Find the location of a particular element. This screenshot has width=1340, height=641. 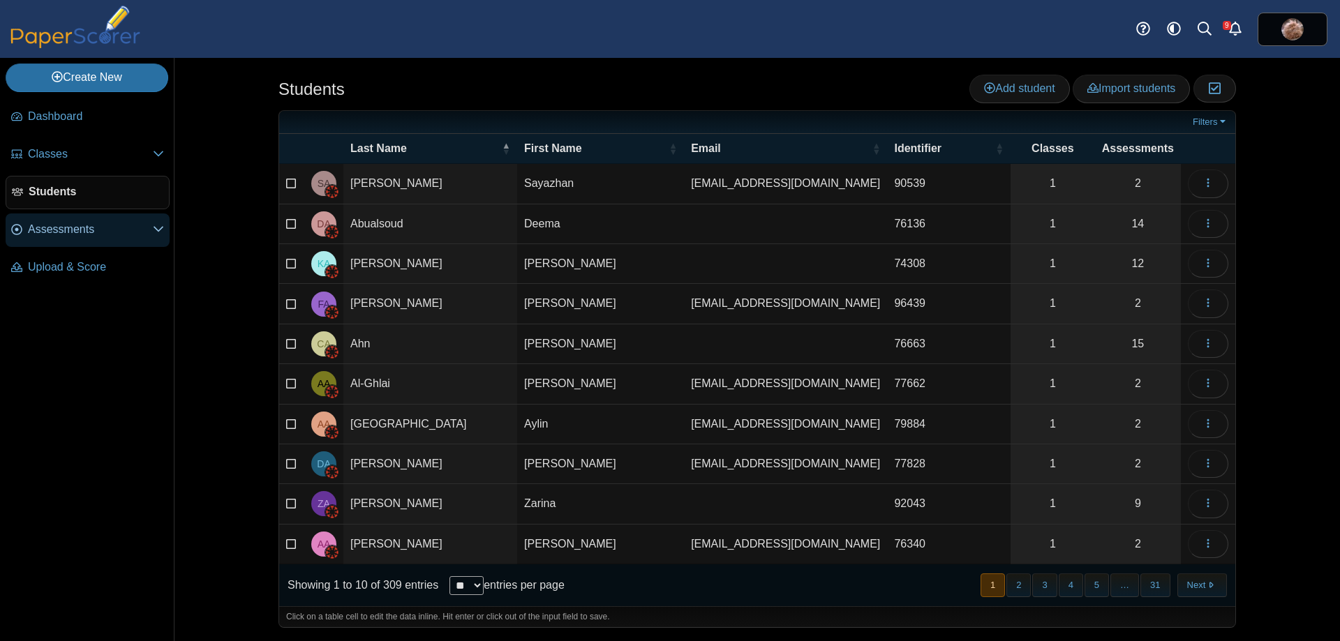

span: Import students is located at coordinates (1131, 88).